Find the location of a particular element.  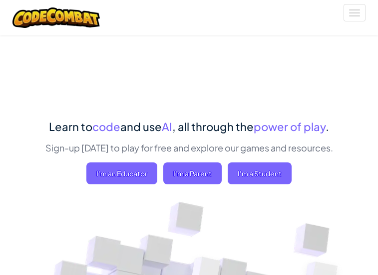

span: I'm a Parent is located at coordinates (192, 174).